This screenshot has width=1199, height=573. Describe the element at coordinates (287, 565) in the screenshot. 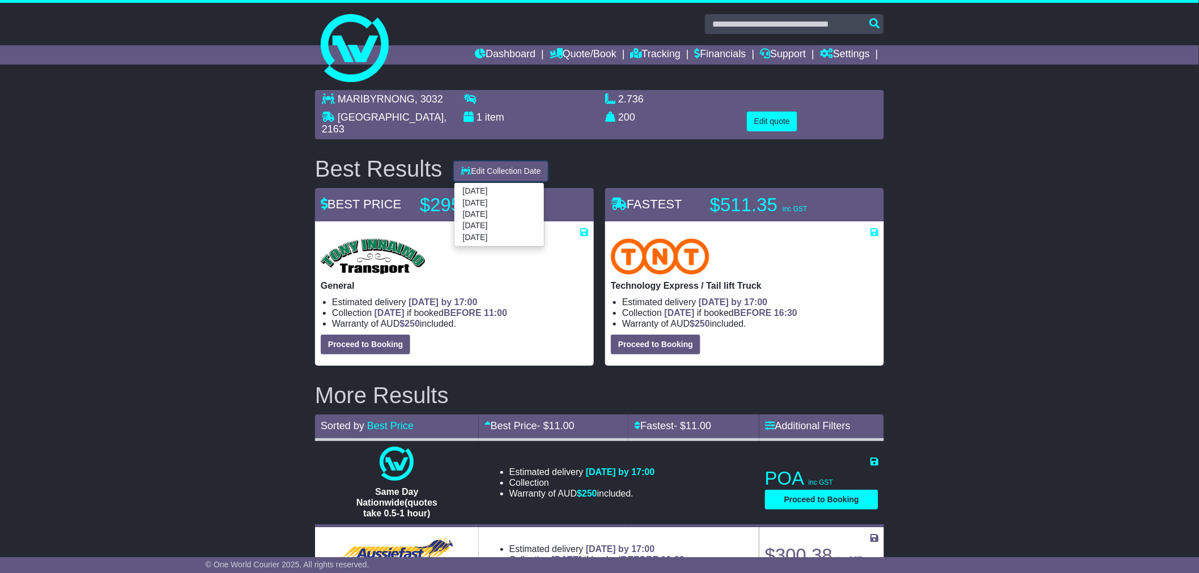

I see `span: © One World Courier 2025. All rights reserved.` at that location.